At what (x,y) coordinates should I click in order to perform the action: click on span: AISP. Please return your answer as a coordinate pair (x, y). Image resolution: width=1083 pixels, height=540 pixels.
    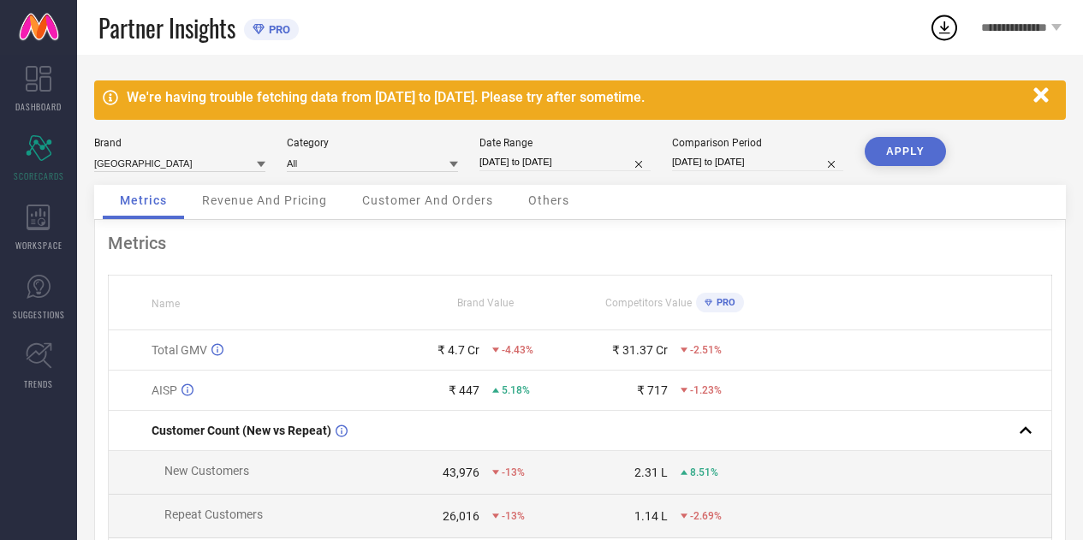
    Looking at the image, I should click on (164, 390).